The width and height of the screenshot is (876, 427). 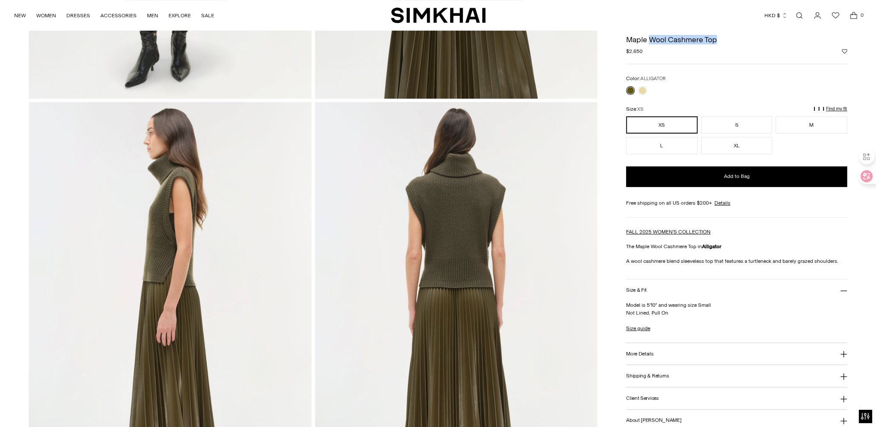 I want to click on h1: Maple Wool Cashmere Top, so click(x=736, y=40).